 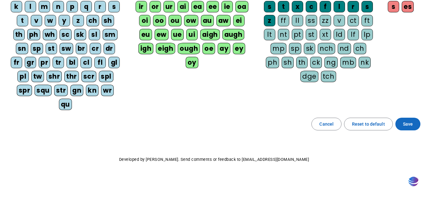 What do you see at coordinates (224, 48) in the screenshot?
I see `div: ay` at bounding box center [224, 48].